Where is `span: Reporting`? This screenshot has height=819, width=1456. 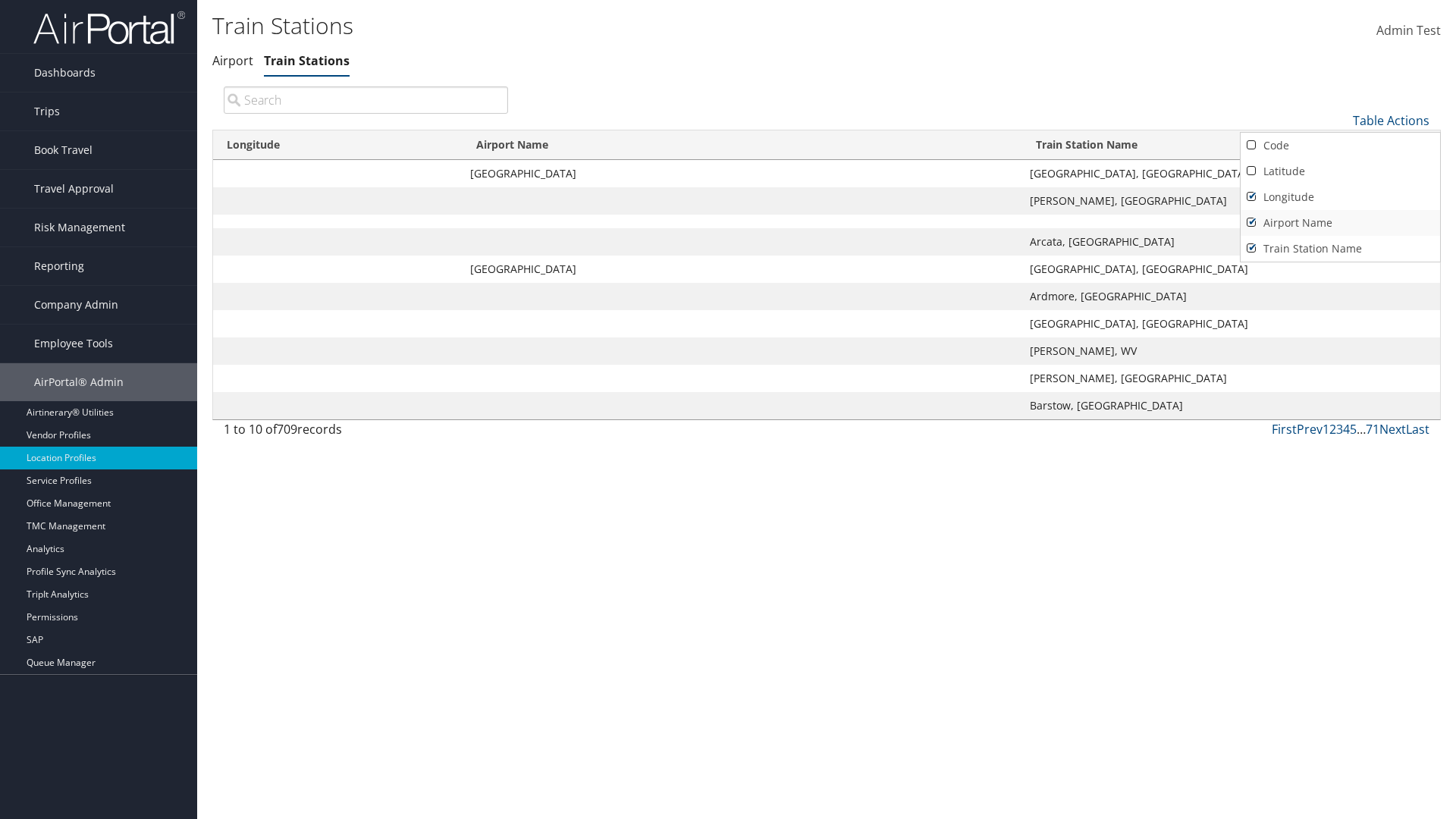 span: Reporting is located at coordinates (59, 266).